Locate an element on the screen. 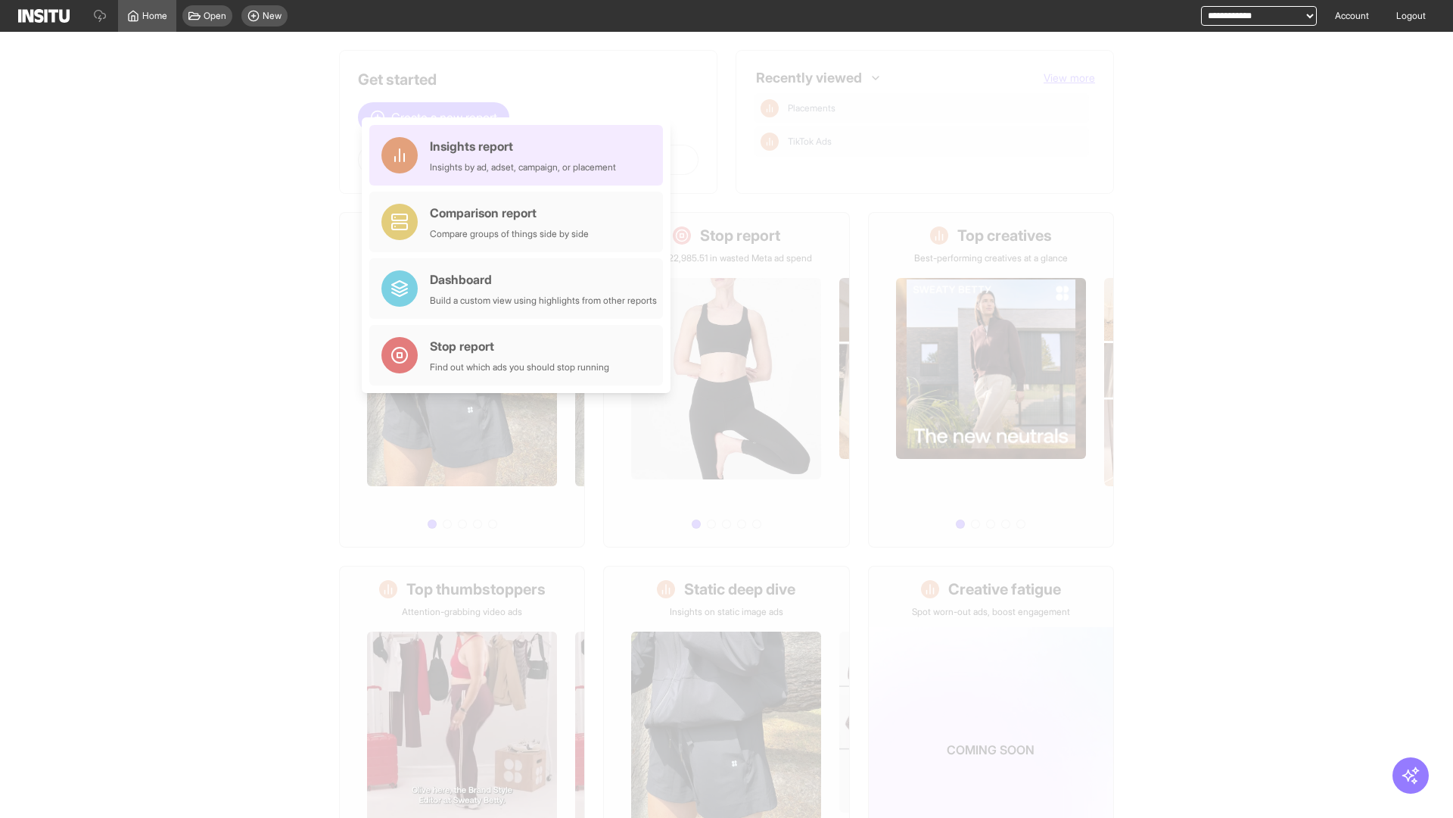 The width and height of the screenshot is (1453, 818). span: Open is located at coordinates (215, 16).